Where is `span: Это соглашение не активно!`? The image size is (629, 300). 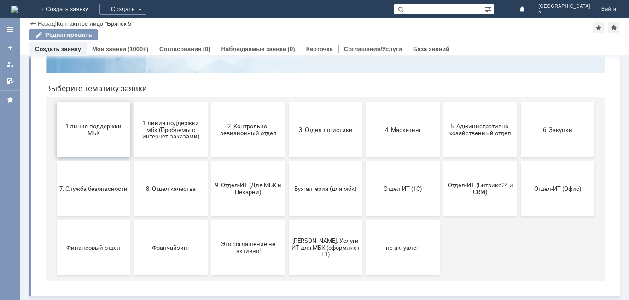 span: Это соглашение не активно! is located at coordinates (210, 256).